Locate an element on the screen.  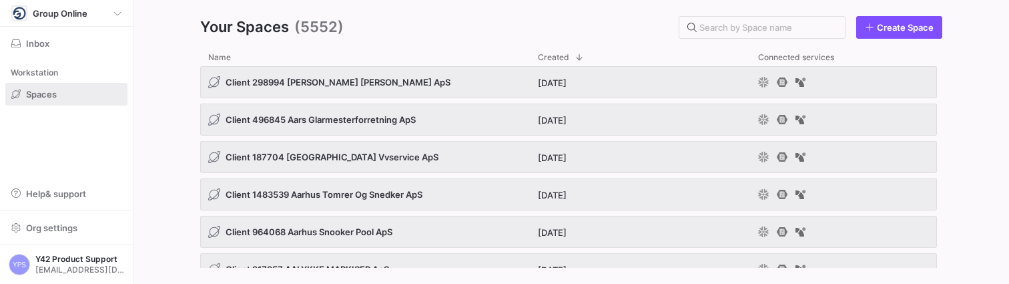
span: Your Spaces is located at coordinates (244, 27).